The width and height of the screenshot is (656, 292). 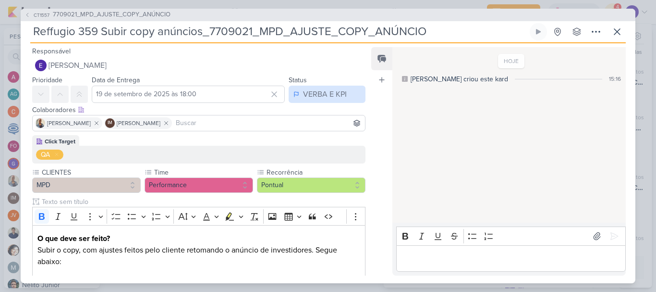 I want to click on div: QA, so click(x=45, y=154).